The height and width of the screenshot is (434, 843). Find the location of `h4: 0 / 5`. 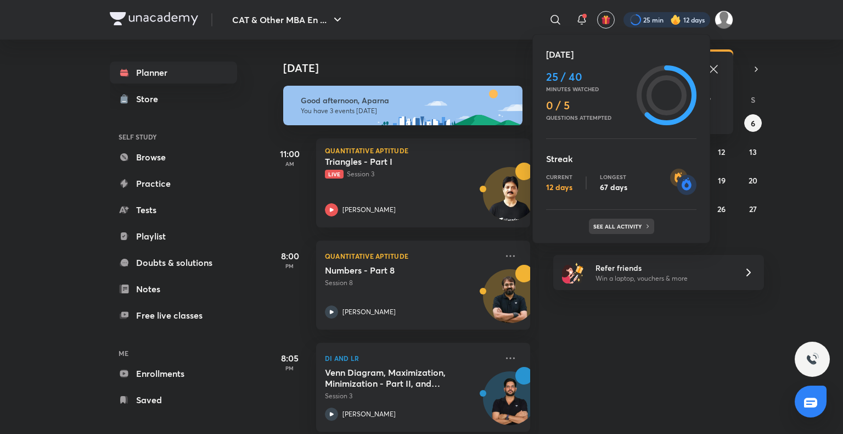

h4: 0 / 5 is located at coordinates (589, 105).